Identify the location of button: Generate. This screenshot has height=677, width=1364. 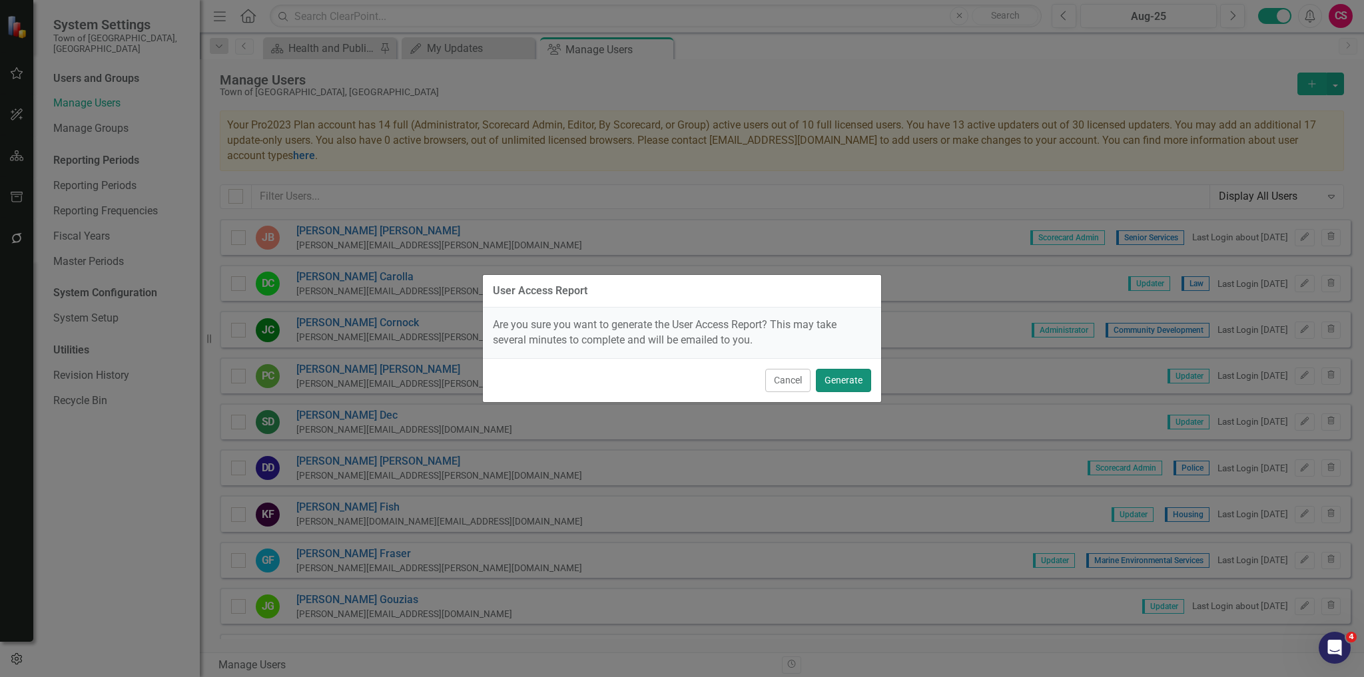
(843, 380).